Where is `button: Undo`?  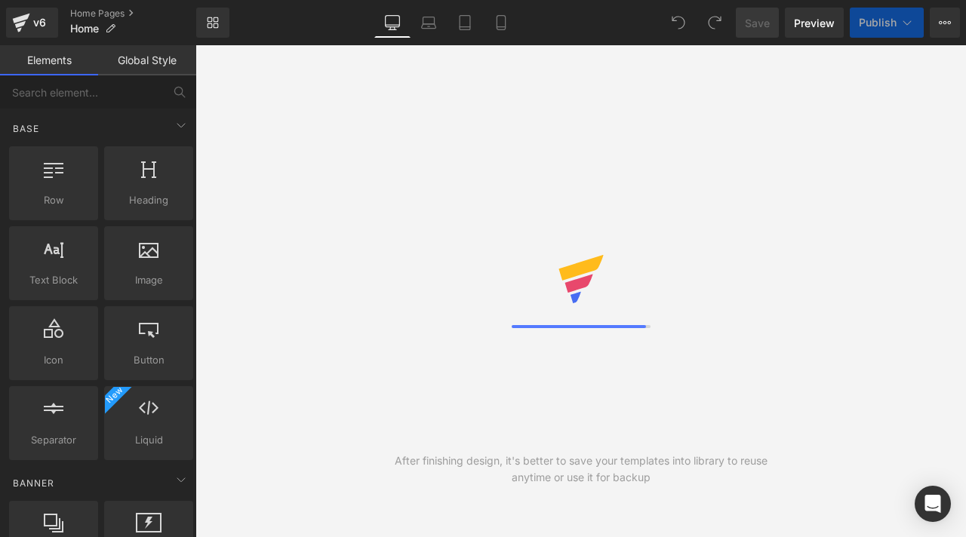
button: Undo is located at coordinates (678, 23).